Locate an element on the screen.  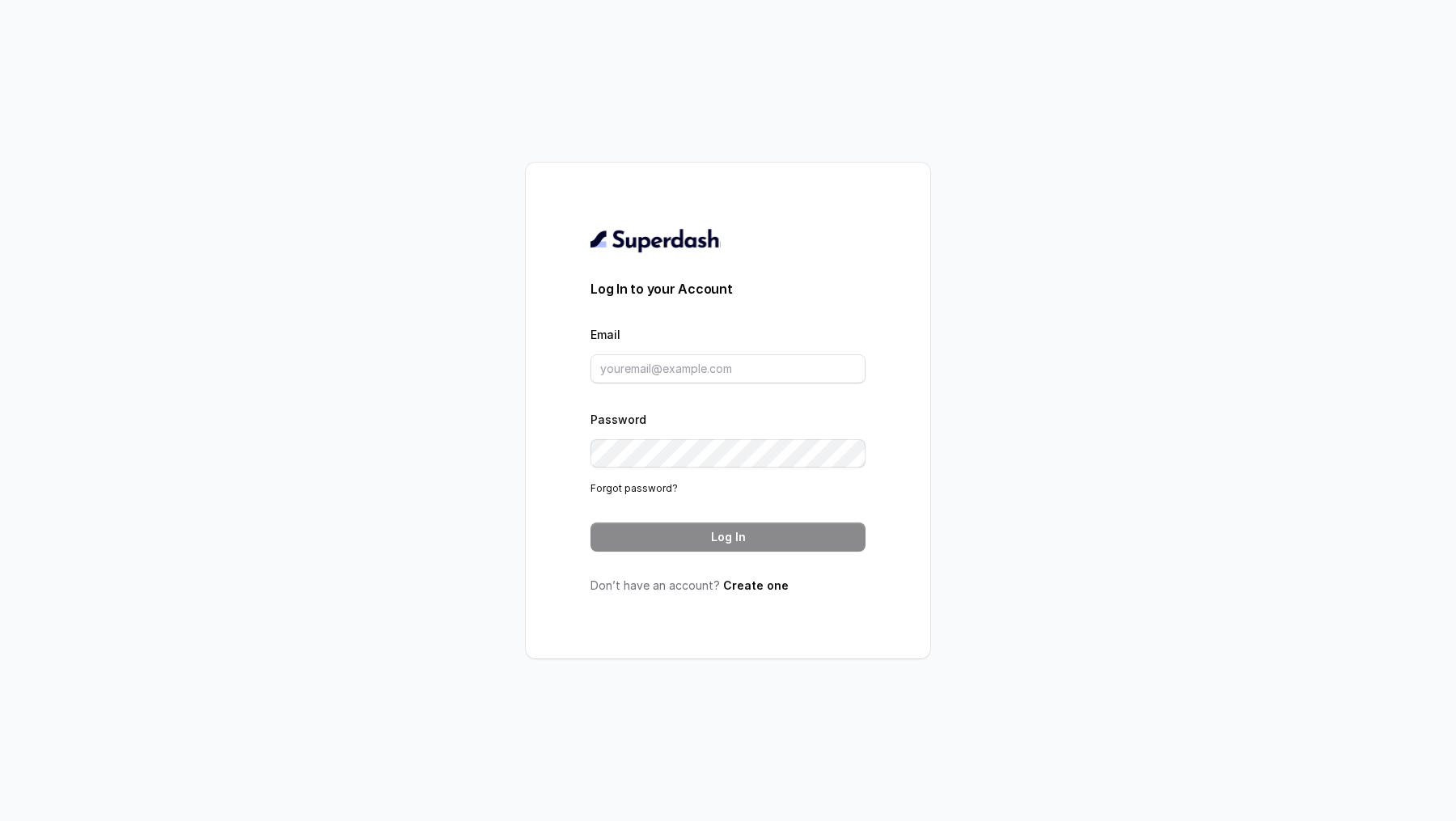
img: light.svg is located at coordinates (655, 241).